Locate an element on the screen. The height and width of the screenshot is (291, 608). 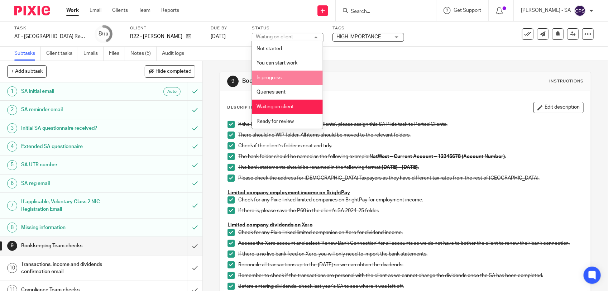
h1: Transactions, income and dividends confirmation email is located at coordinates (74, 268).